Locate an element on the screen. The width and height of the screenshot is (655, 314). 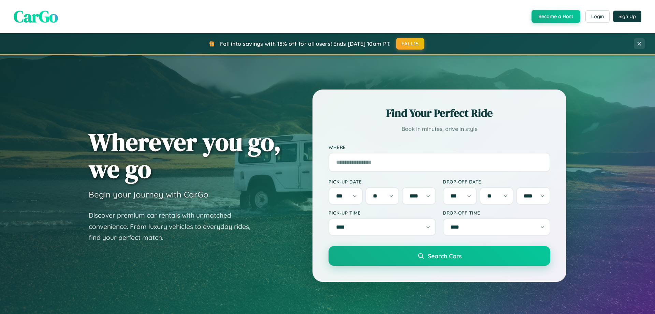
h1: Wherever you go, we go is located at coordinates (185, 155).